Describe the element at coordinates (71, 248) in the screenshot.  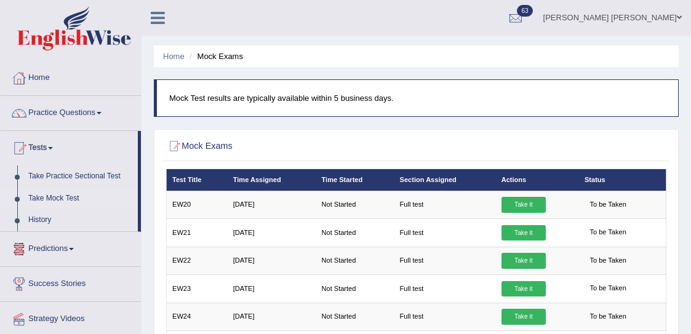
I see `a: Predictions` at that location.